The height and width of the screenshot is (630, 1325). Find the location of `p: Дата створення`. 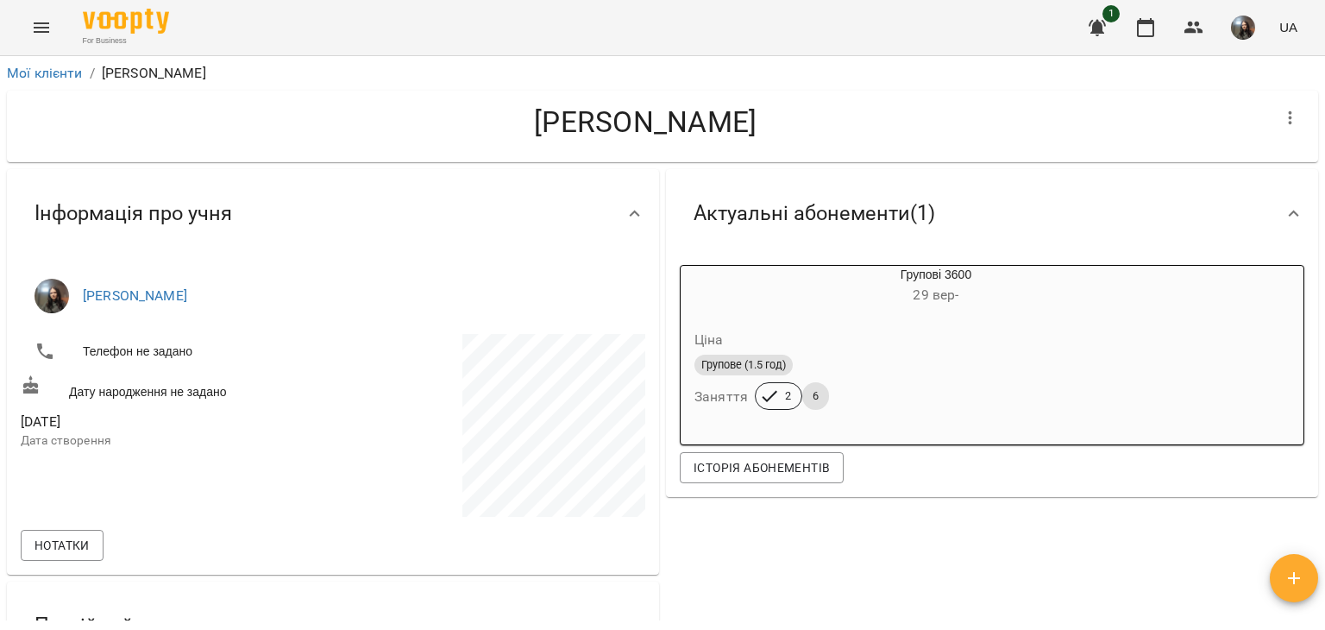

p: Дата створення is located at coordinates (175, 441).